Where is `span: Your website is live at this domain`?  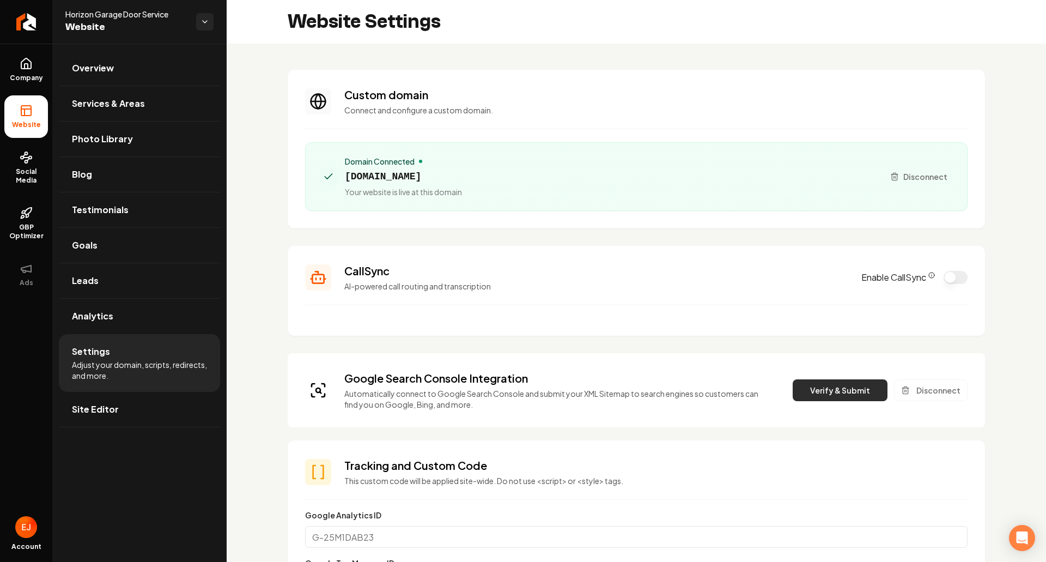 span: Your website is live at this domain is located at coordinates (403, 192).